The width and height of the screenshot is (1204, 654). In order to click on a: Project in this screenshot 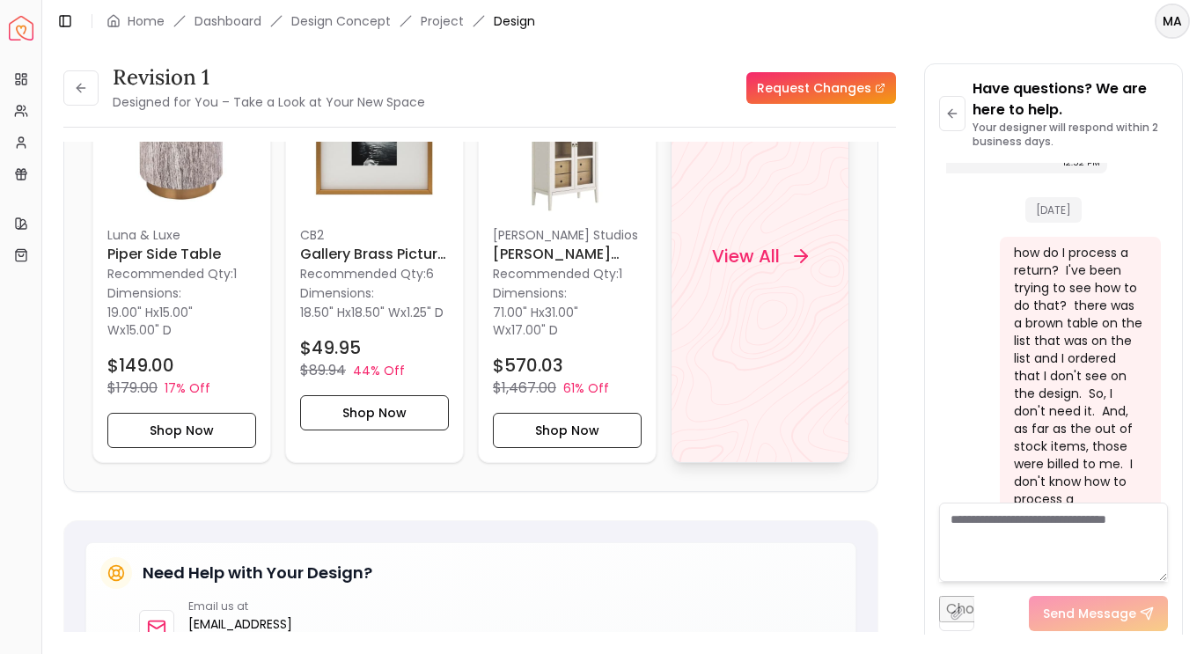, I will do `click(442, 21)`.